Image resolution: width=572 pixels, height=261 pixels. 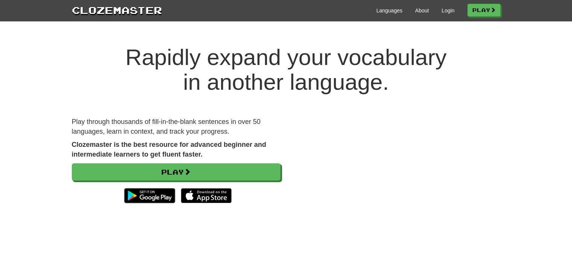 What do you see at coordinates (206, 196) in the screenshot?
I see `img: Download_on_the_App_Store_Badge_US-UK_135x40-25178aeef6eb6b83b96f5f2d004eda3bffbb37122de64afbaef7...` at bounding box center [206, 196].